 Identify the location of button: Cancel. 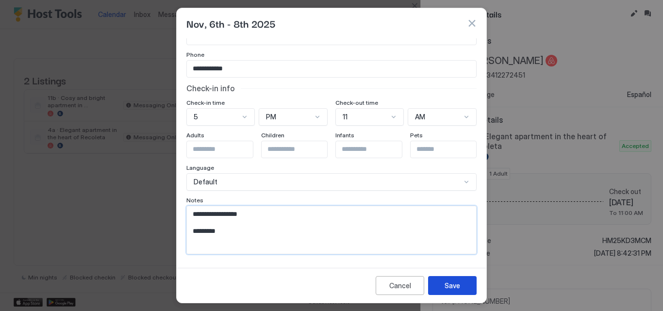
(400, 285).